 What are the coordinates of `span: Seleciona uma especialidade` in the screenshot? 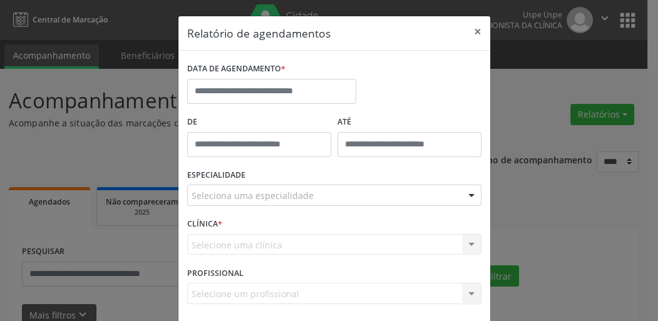 It's located at (252, 195).